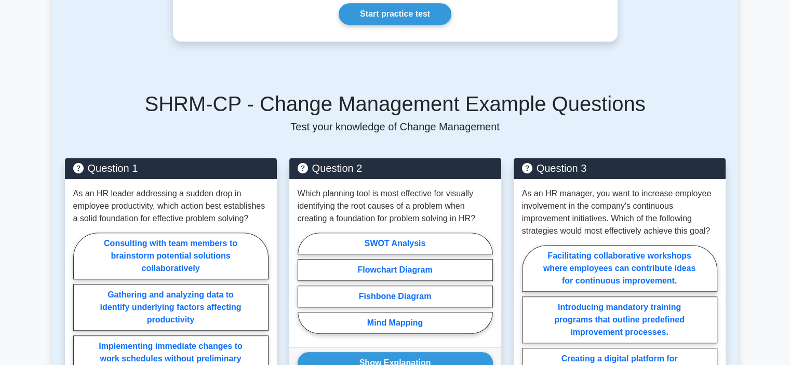  I want to click on label: SWOT Analysis, so click(395, 244).